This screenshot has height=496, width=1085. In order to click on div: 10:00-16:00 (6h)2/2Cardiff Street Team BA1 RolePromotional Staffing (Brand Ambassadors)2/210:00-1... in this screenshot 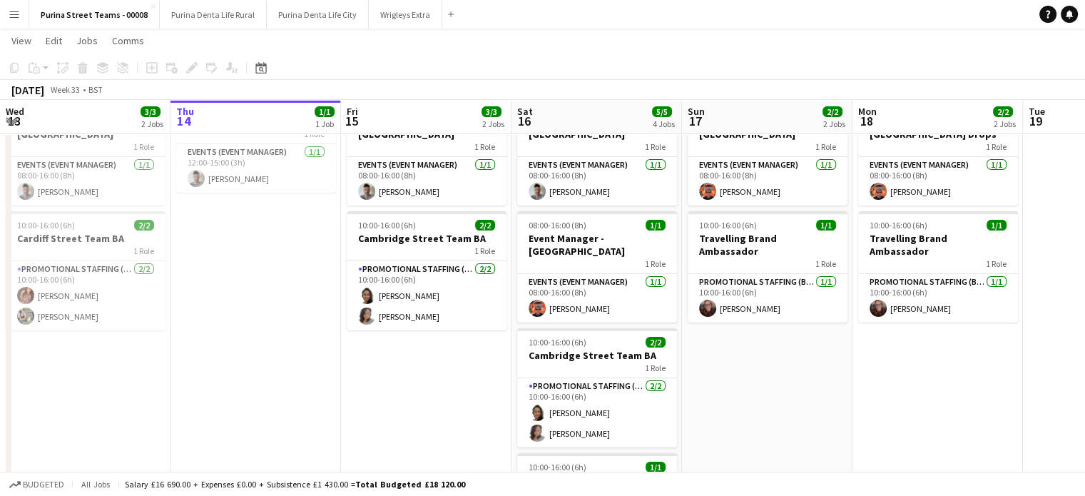, I will do `click(86, 270)`.